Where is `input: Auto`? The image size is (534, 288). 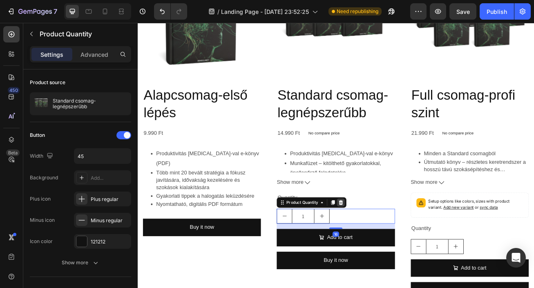 input: Auto is located at coordinates (103, 156).